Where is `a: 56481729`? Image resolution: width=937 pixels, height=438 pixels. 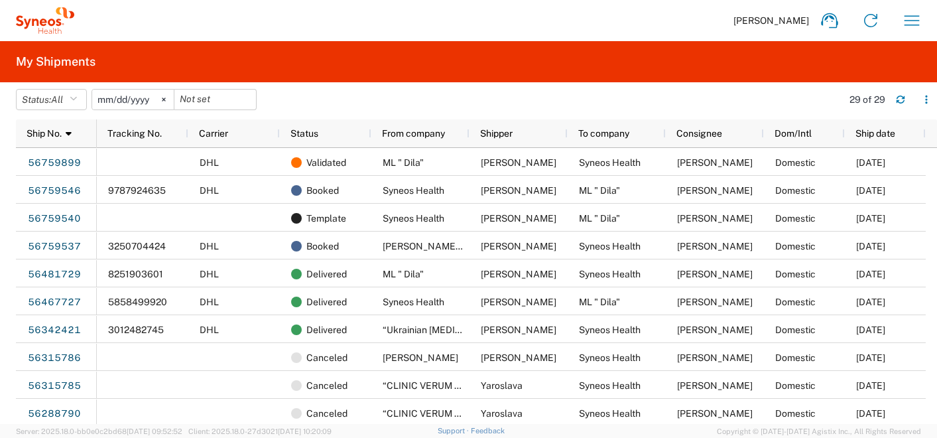 a: 56481729 is located at coordinates (54, 274).